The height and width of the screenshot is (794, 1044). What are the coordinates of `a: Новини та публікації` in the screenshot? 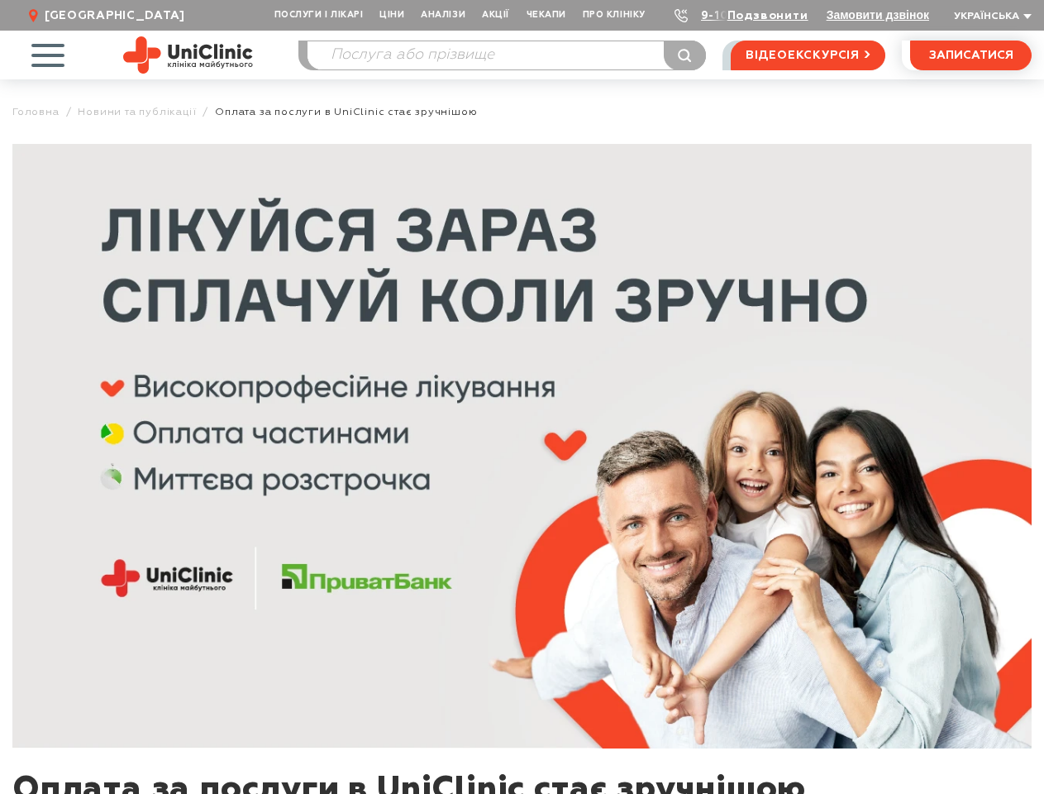 It's located at (136, 112).